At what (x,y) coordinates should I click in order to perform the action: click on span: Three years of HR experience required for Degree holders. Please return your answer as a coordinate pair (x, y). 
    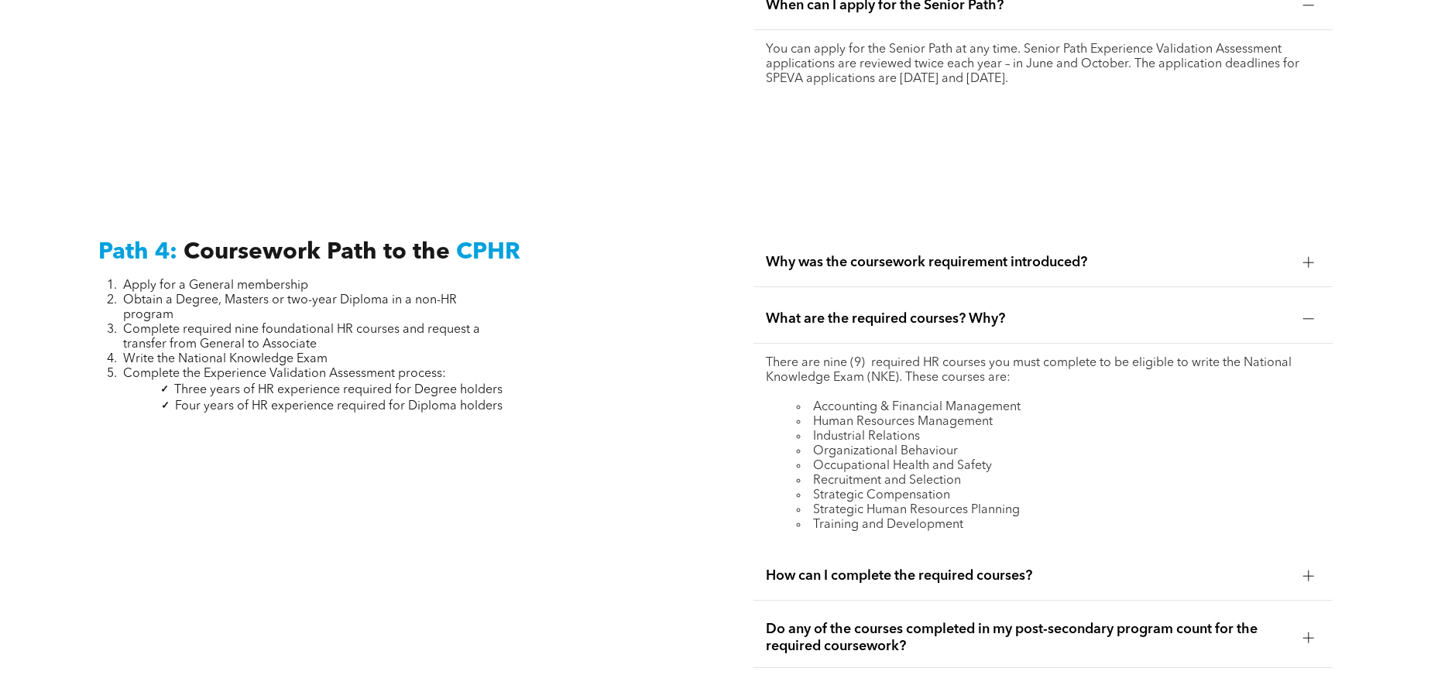
    Looking at the image, I should click on (338, 390).